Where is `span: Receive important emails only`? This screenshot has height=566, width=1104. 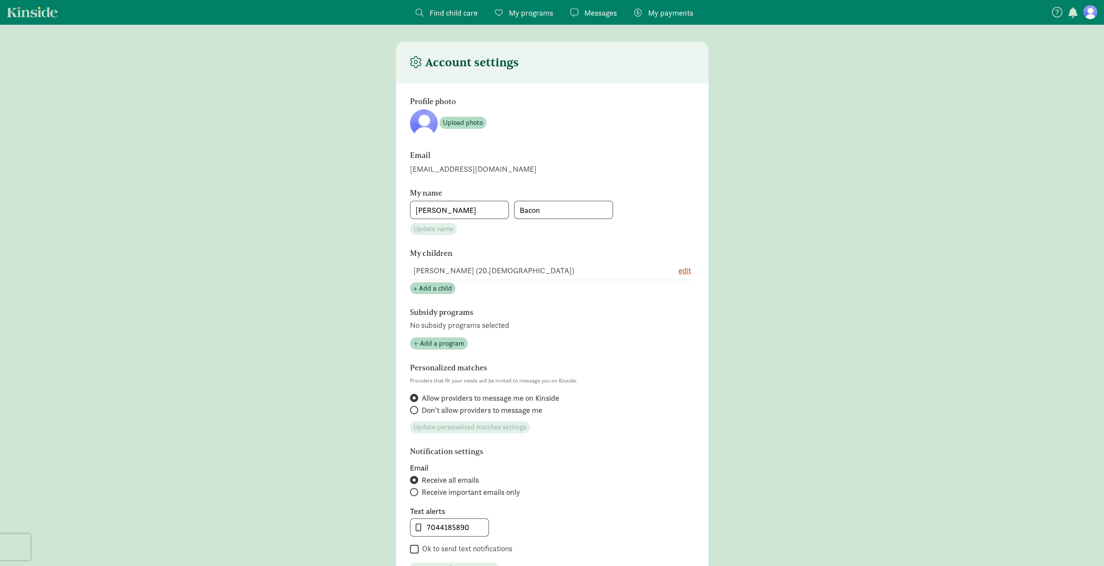 span: Receive important emails only is located at coordinates (471, 492).